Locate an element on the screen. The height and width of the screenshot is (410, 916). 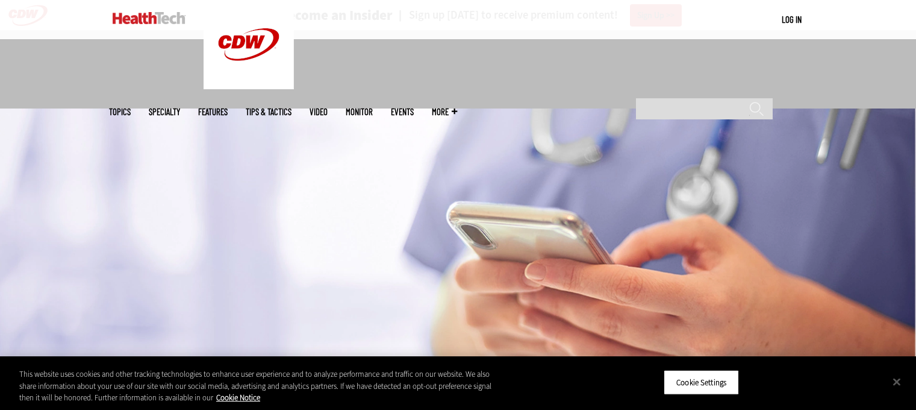
div: This website uses cookies and other tracking technologies to enhance user experience and to analy... is located at coordinates (261, 385).